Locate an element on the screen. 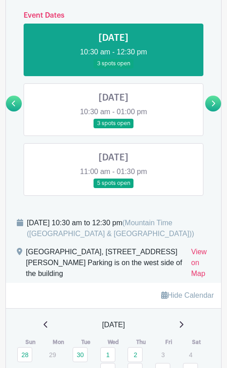 This screenshot has height=368, width=227. th: Fri is located at coordinates (168, 342).